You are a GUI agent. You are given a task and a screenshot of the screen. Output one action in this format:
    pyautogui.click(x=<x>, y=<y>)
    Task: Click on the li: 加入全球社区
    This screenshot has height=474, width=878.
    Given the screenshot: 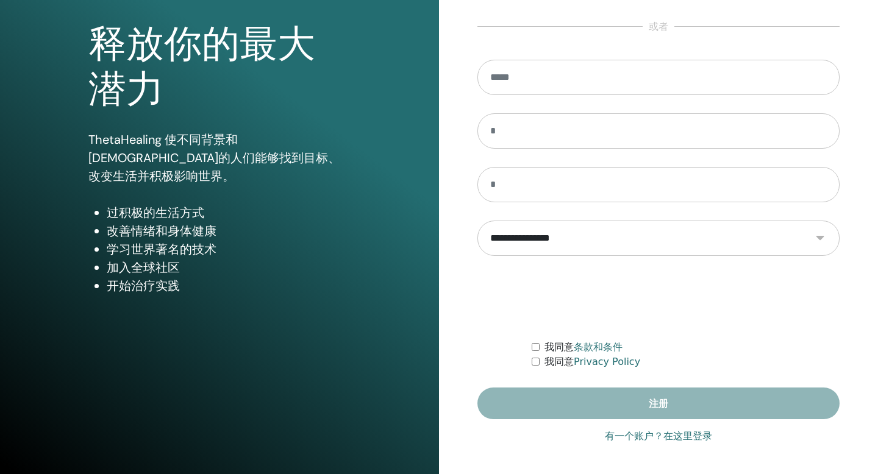 What is the action you would take?
    pyautogui.click(x=229, y=268)
    